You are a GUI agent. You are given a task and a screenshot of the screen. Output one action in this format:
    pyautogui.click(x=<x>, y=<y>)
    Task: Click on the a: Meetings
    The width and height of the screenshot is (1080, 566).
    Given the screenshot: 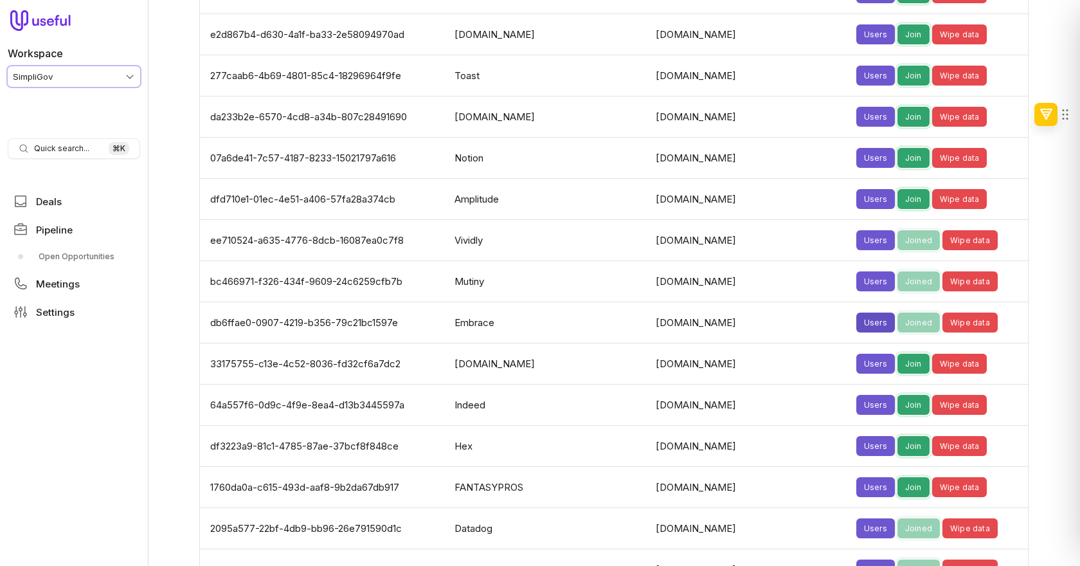 What is the action you would take?
    pyautogui.click(x=74, y=284)
    